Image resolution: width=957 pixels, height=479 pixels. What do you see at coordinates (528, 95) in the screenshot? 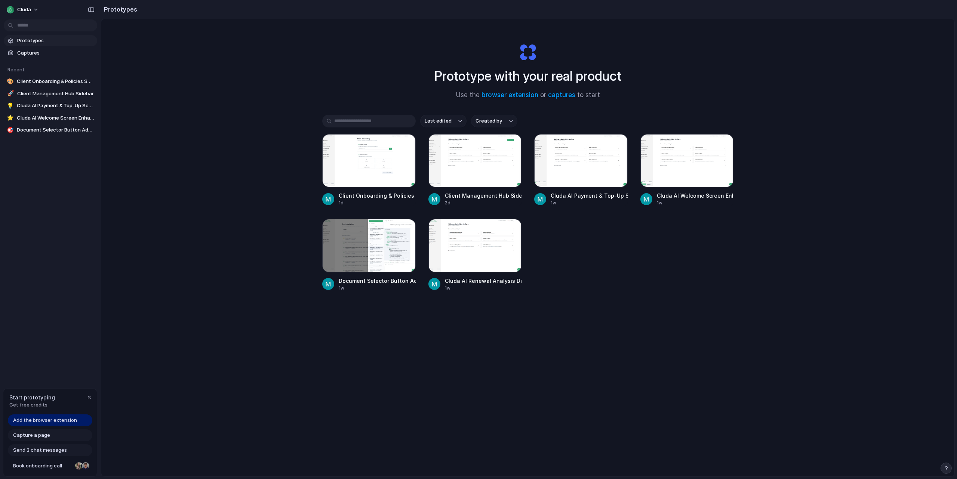
I see `span: Use the or to start` at bounding box center [528, 95].